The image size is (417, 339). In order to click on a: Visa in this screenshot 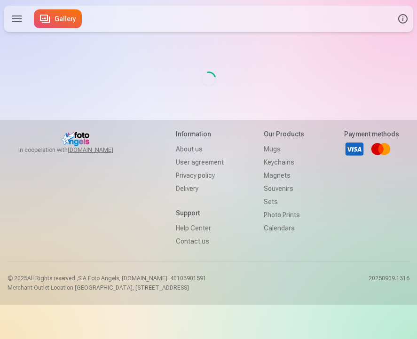, I will do `click(354, 149)`.